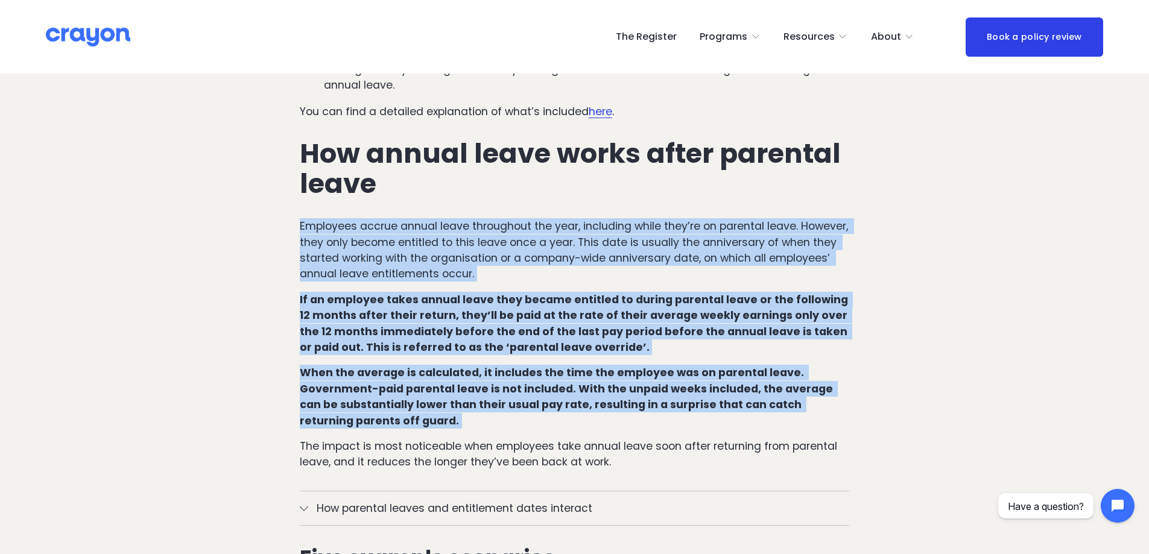  Describe the element at coordinates (586, 77) in the screenshot. I see `p: Average weekly earnings: the weekly average of their last 12 months’ earnings before taking annua...` at that location.